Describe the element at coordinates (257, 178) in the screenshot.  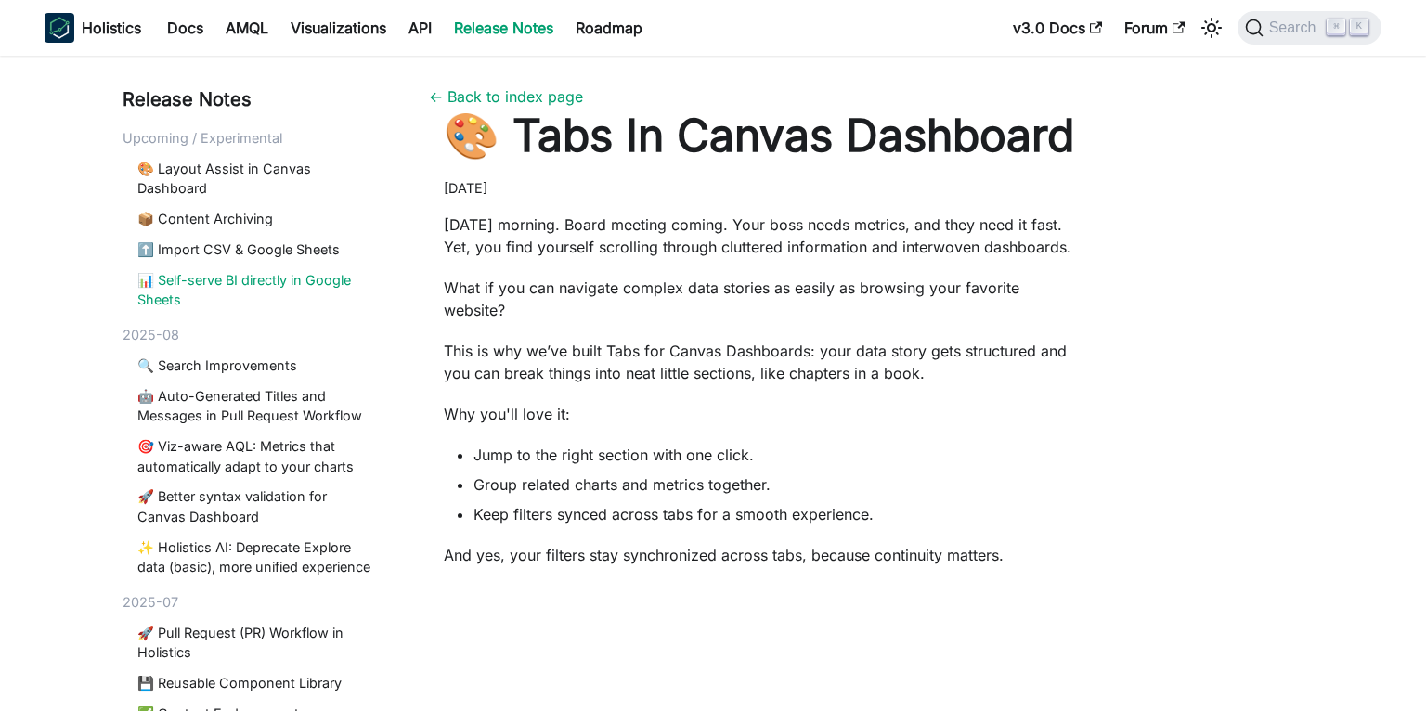
I see `a: 🎨 Layout Assist in Canvas Dashboard` at that location.